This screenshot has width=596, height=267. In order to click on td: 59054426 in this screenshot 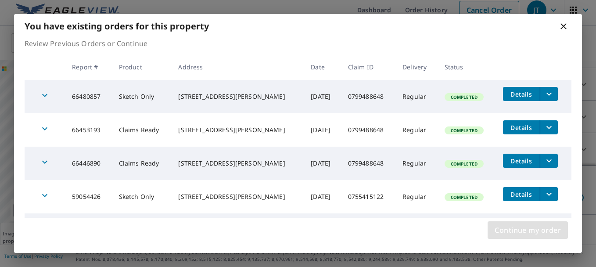, I will do `click(88, 196)`.